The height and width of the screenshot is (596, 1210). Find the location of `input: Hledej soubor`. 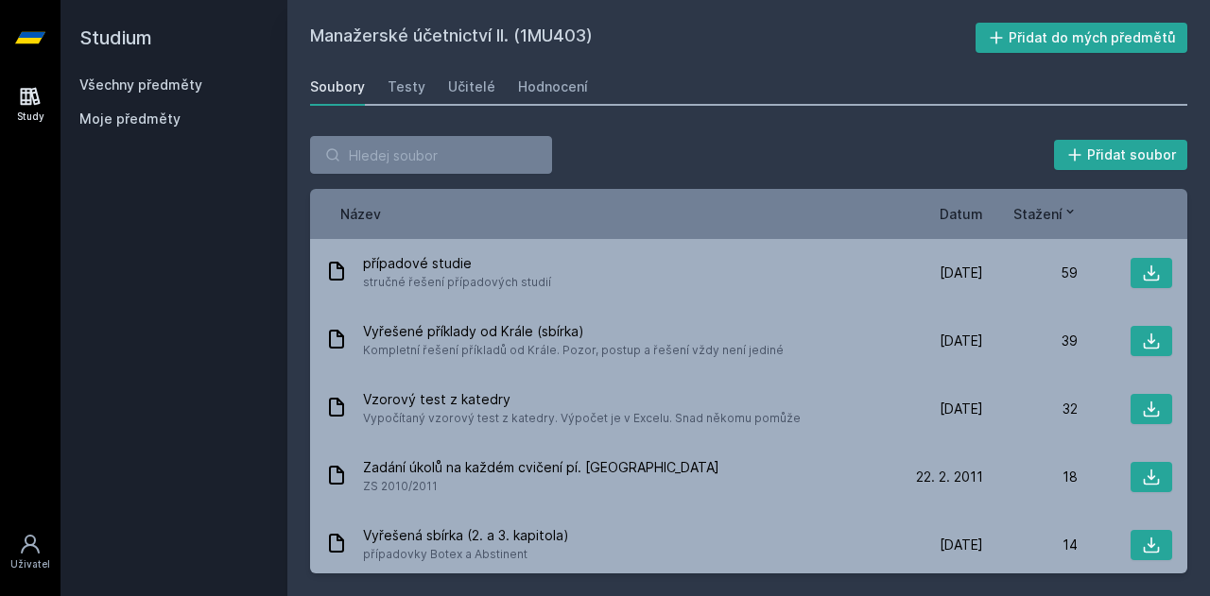

input: Hledej soubor is located at coordinates (431, 155).